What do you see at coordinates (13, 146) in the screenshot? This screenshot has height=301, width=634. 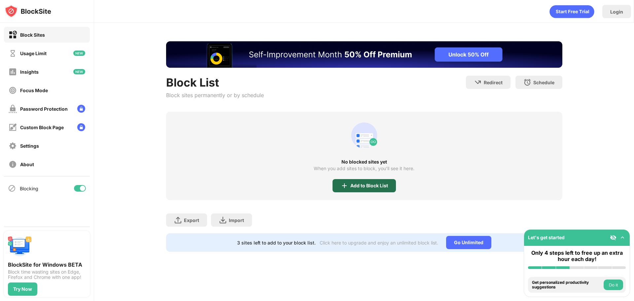 I see `img: settings-off.svg` at bounding box center [13, 146].